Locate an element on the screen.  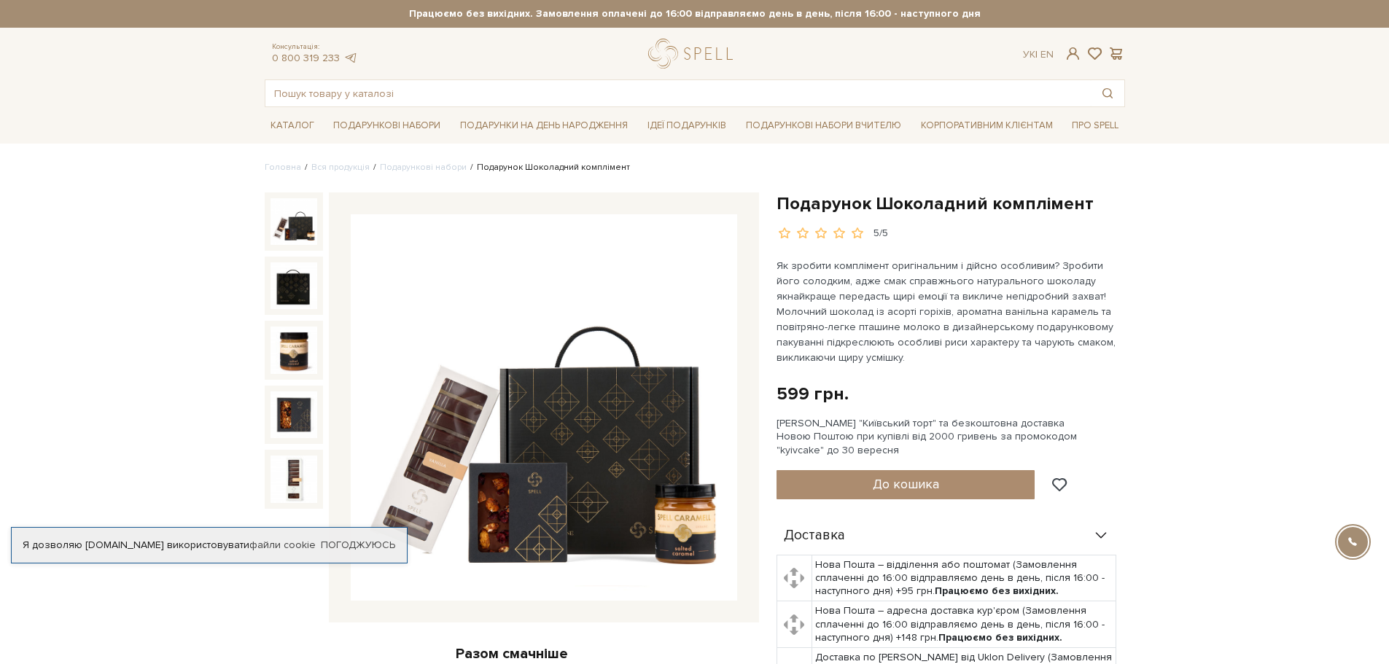
a: En is located at coordinates (1047, 54).